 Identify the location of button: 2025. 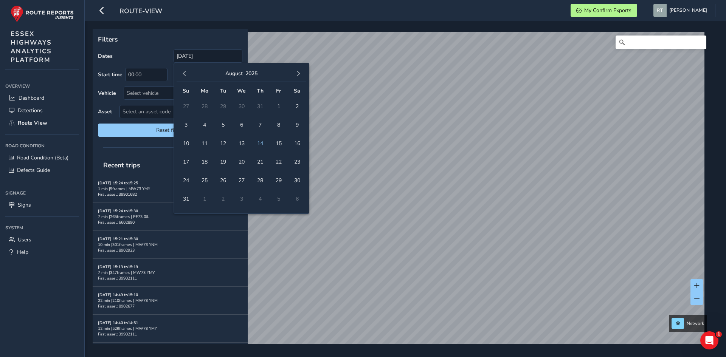
(251, 73).